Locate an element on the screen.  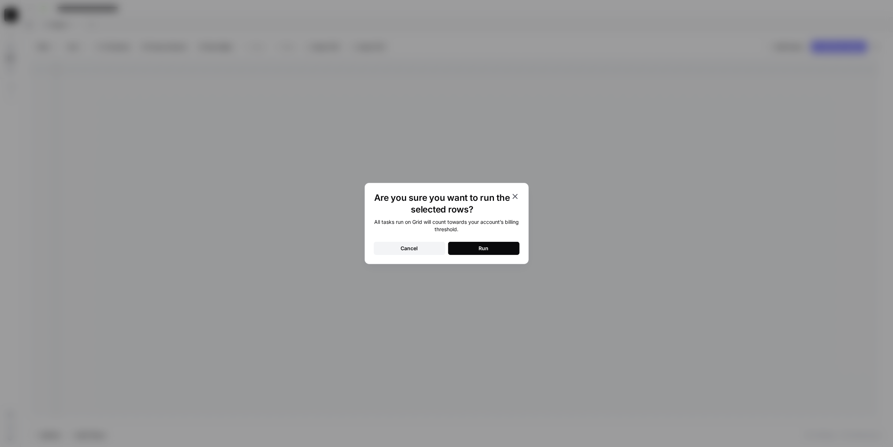
div: All tasks run on Grid will count towards your account’s billing threshold. is located at coordinates (447, 226).